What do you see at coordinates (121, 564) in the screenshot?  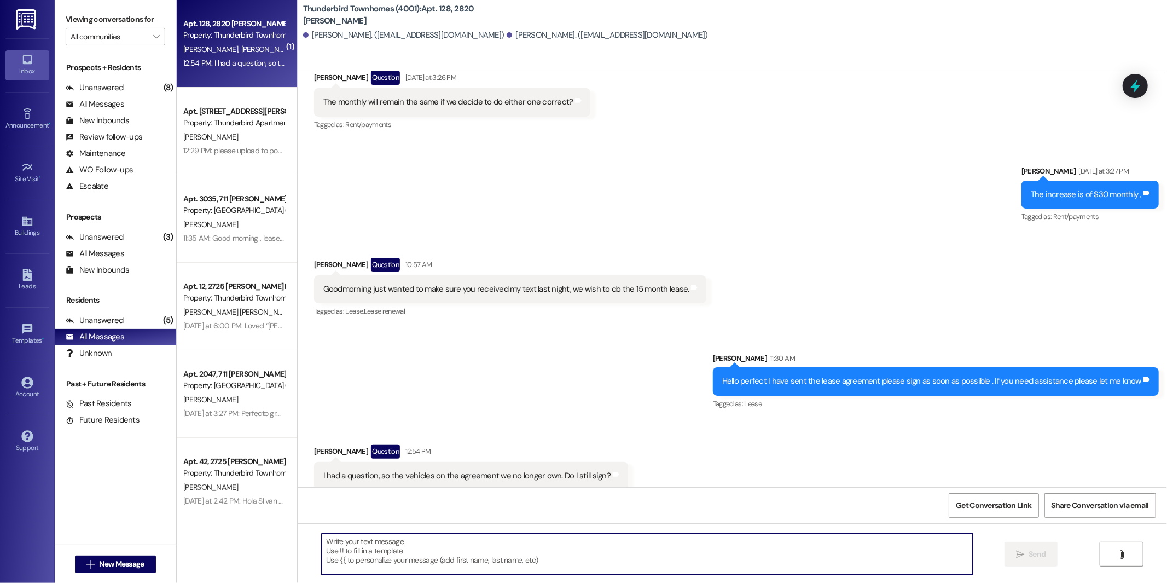 I see `span: New Message` at bounding box center [121, 564].